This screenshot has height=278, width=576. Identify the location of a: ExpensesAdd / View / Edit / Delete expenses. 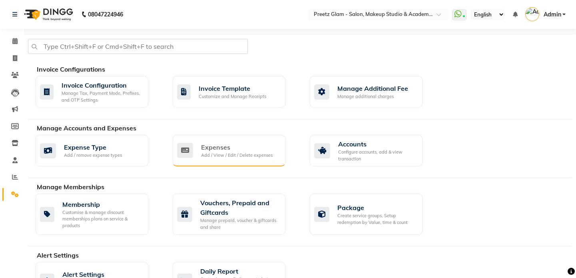
(235, 150).